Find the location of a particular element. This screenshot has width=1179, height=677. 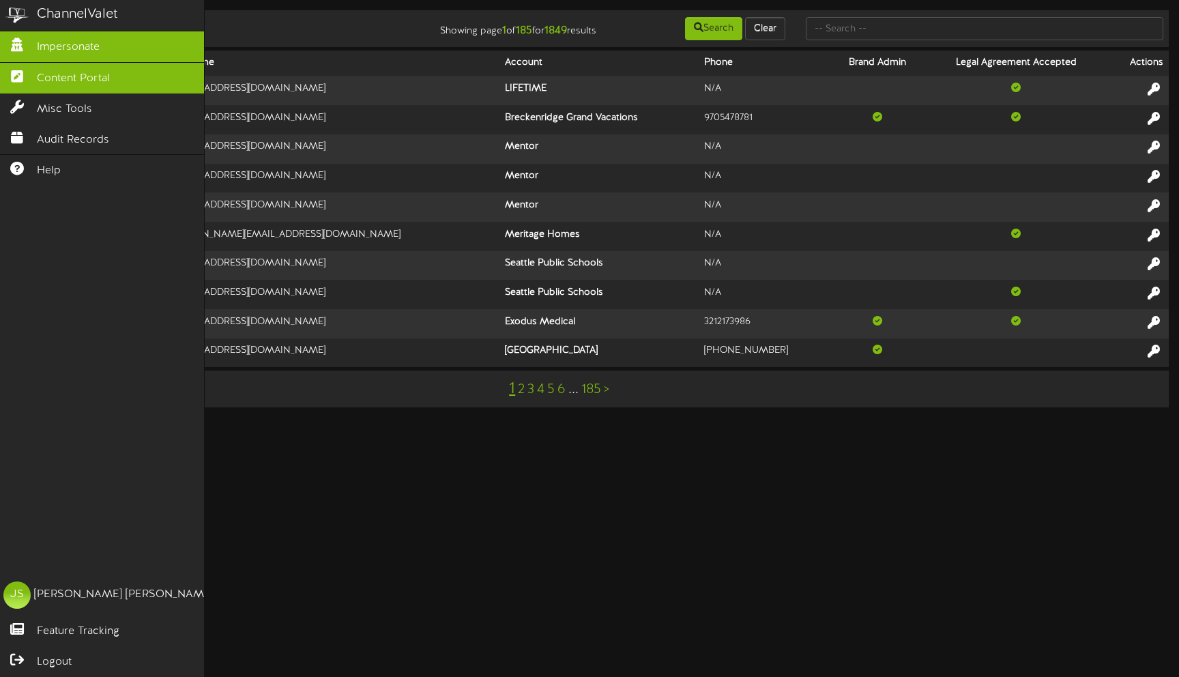

span: Logout is located at coordinates (54, 662).